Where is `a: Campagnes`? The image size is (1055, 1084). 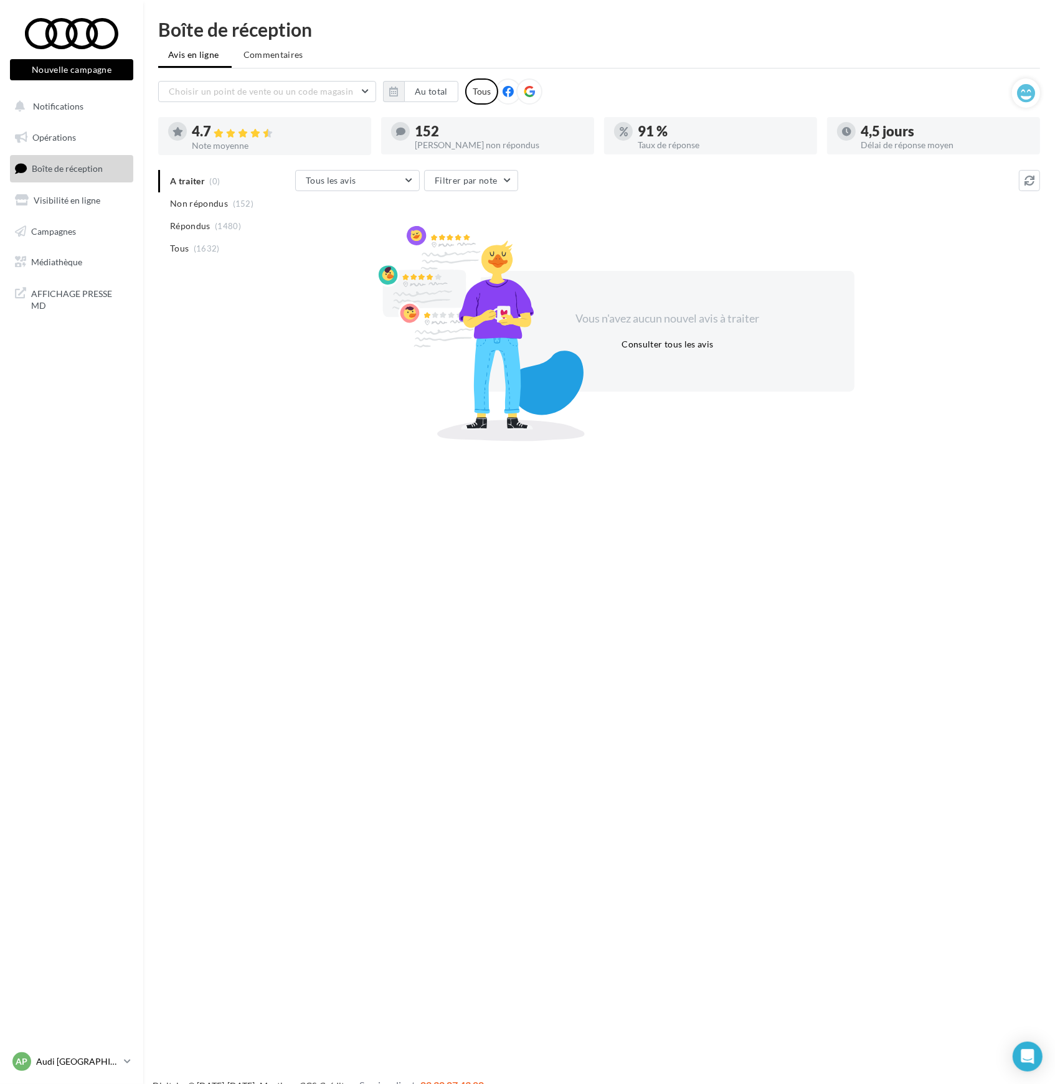 a: Campagnes is located at coordinates (72, 232).